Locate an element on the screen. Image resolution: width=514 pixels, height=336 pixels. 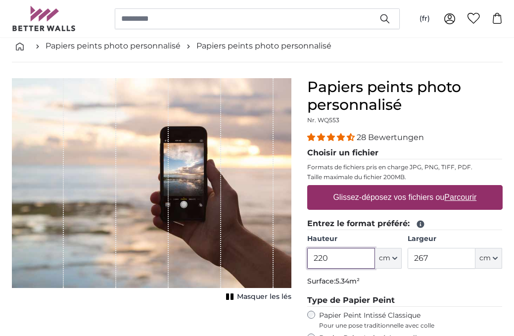
p: Surface: is located at coordinates (405, 282).